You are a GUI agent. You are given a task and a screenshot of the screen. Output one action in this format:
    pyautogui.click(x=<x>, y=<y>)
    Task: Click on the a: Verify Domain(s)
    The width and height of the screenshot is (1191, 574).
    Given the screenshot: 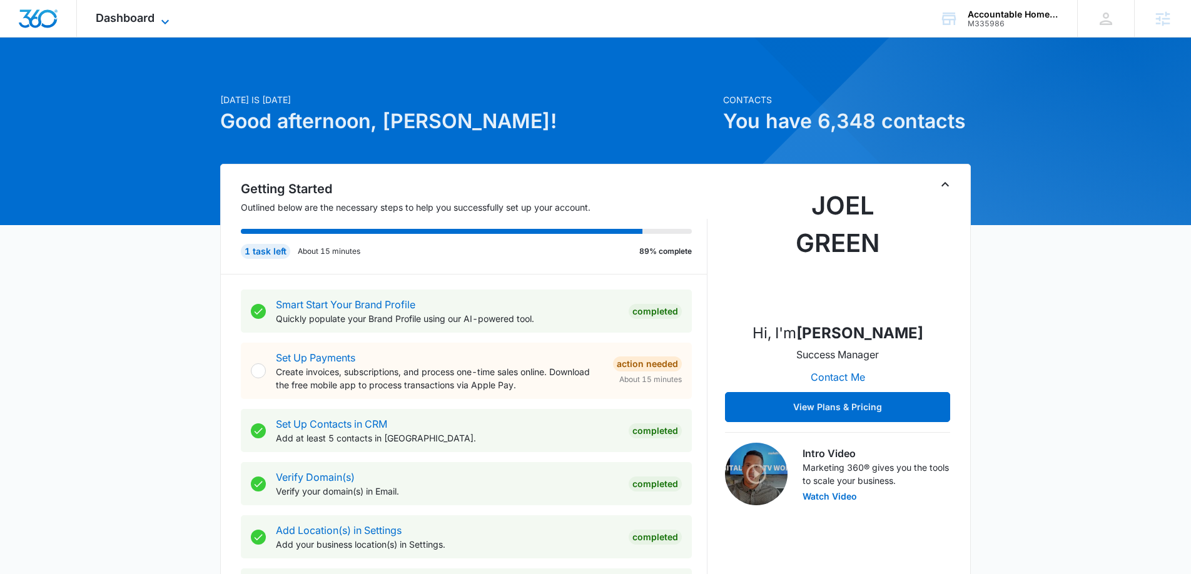 What is the action you would take?
    pyautogui.click(x=315, y=477)
    